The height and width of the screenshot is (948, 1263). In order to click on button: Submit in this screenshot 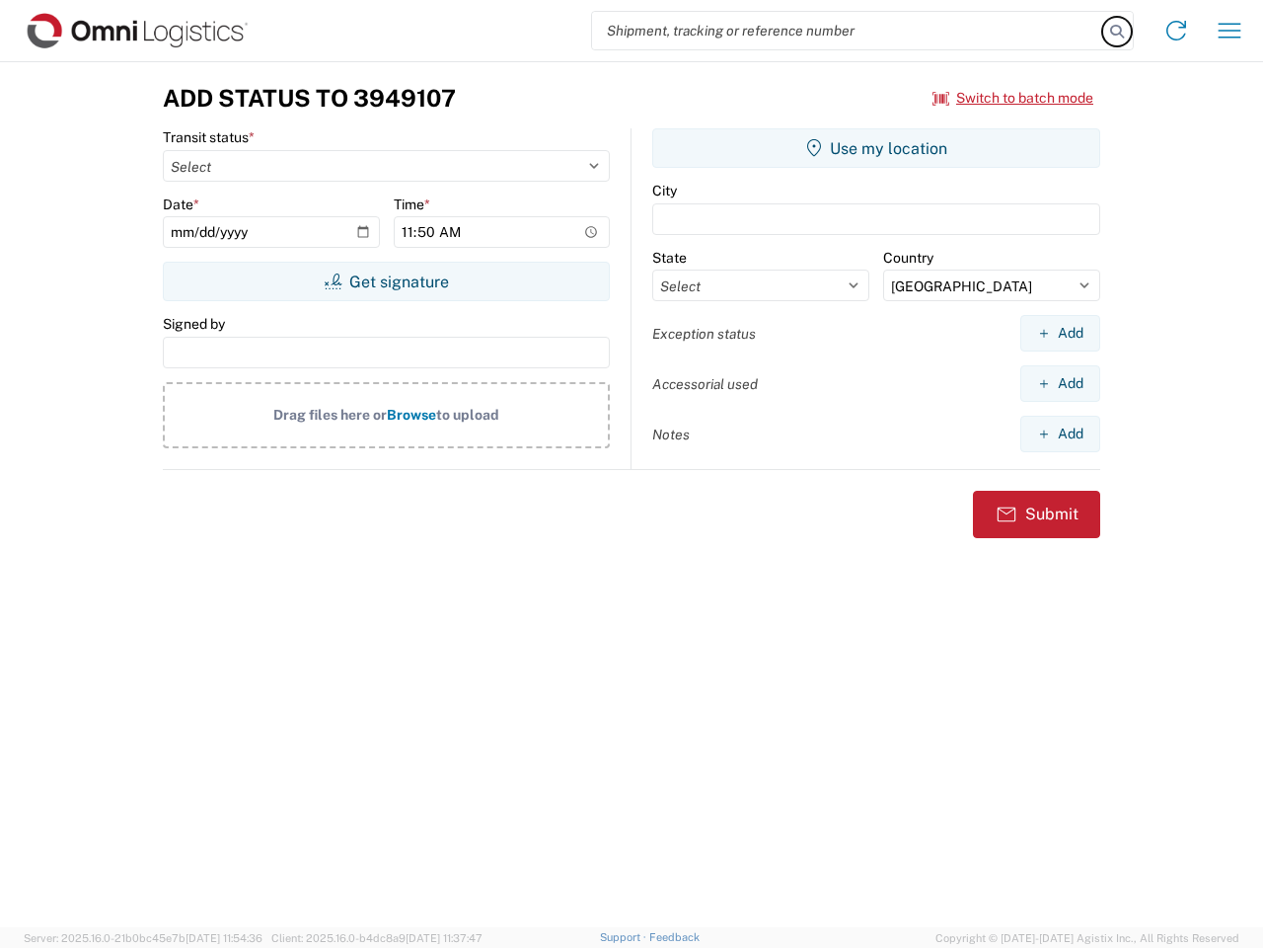, I will do `click(1036, 514)`.